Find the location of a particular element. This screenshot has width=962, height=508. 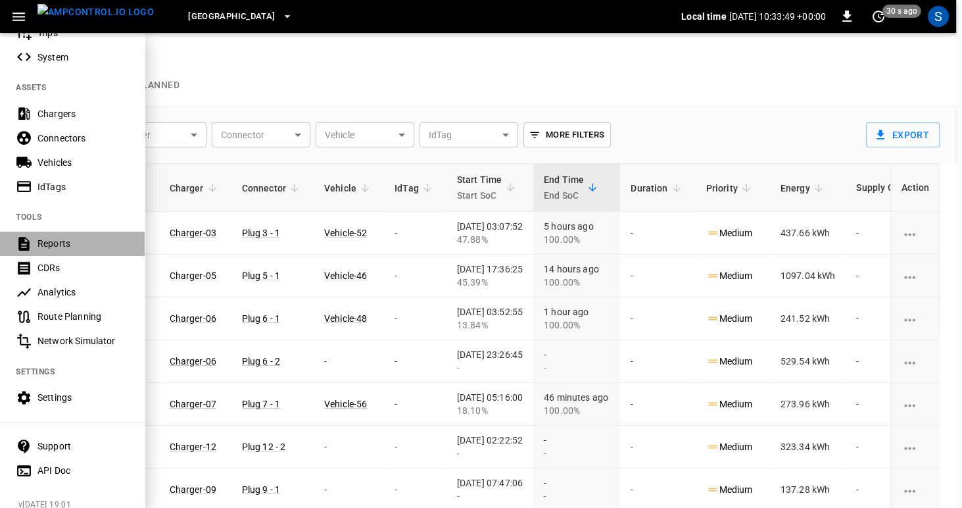

div: Connectors is located at coordinates (83, 138).